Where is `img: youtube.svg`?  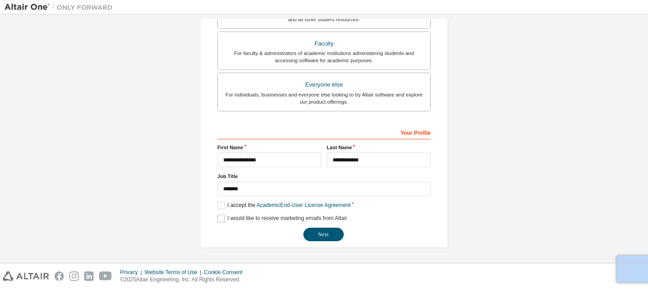
img: youtube.svg is located at coordinates (105, 276).